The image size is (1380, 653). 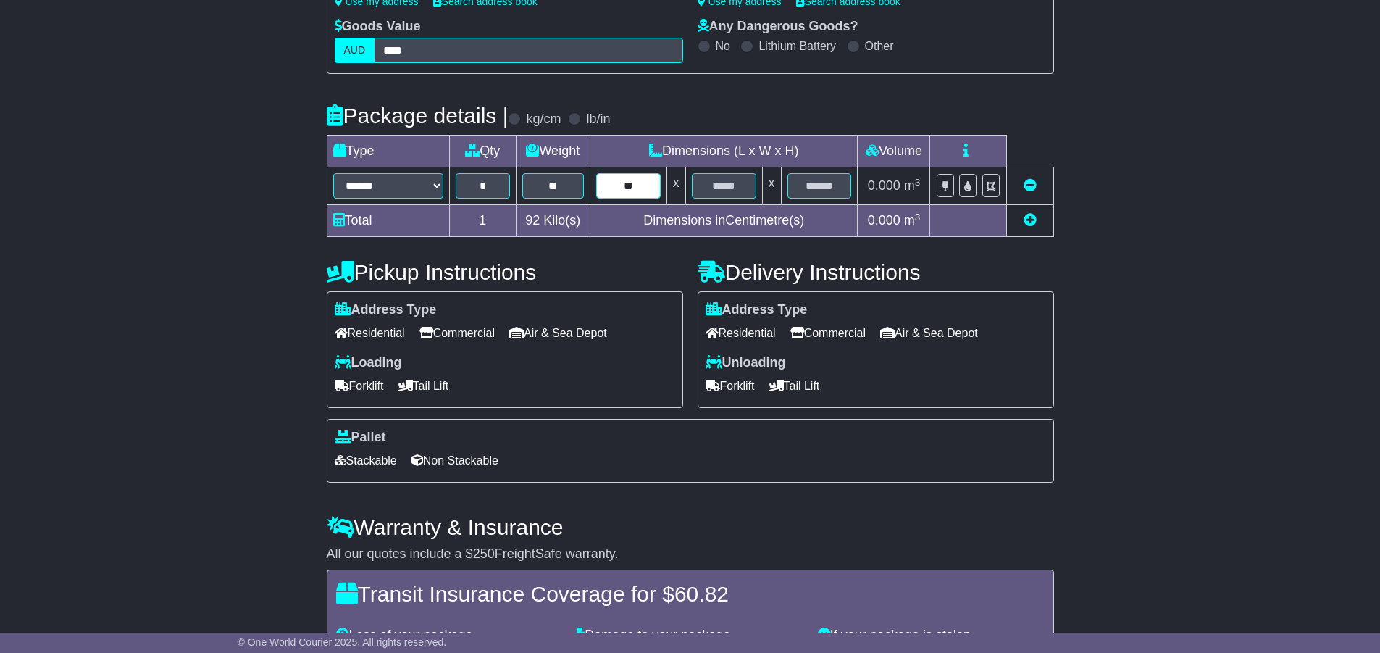 What do you see at coordinates (360, 437) in the screenshot?
I see `label: Pallet` at bounding box center [360, 437].